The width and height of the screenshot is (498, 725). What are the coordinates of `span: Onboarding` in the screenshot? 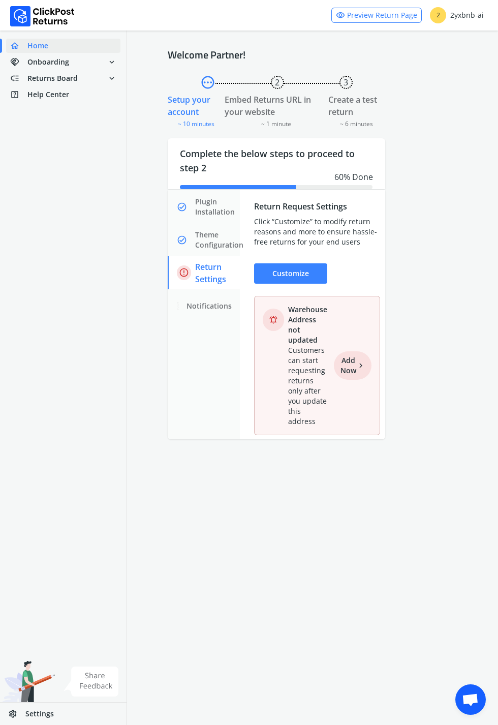 It's located at (48, 62).